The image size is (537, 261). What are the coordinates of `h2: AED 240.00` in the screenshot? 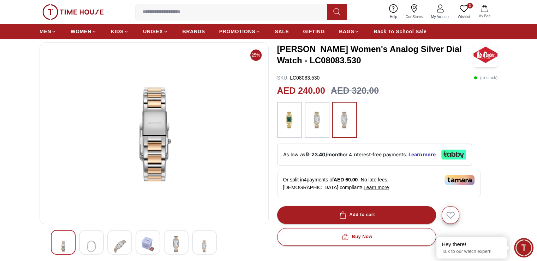 It's located at (301, 91).